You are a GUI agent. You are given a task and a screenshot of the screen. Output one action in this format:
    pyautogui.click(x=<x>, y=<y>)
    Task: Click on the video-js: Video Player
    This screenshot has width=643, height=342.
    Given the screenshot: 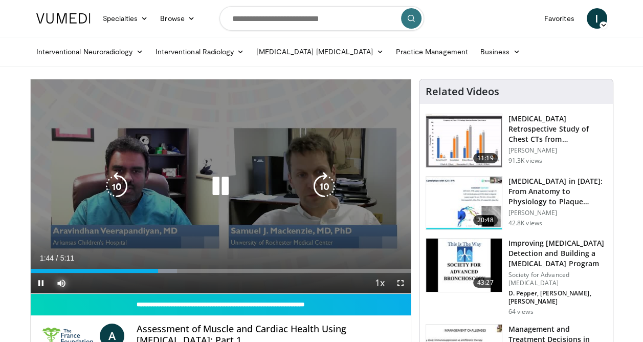 What is the action you would take?
    pyautogui.click(x=220, y=186)
    